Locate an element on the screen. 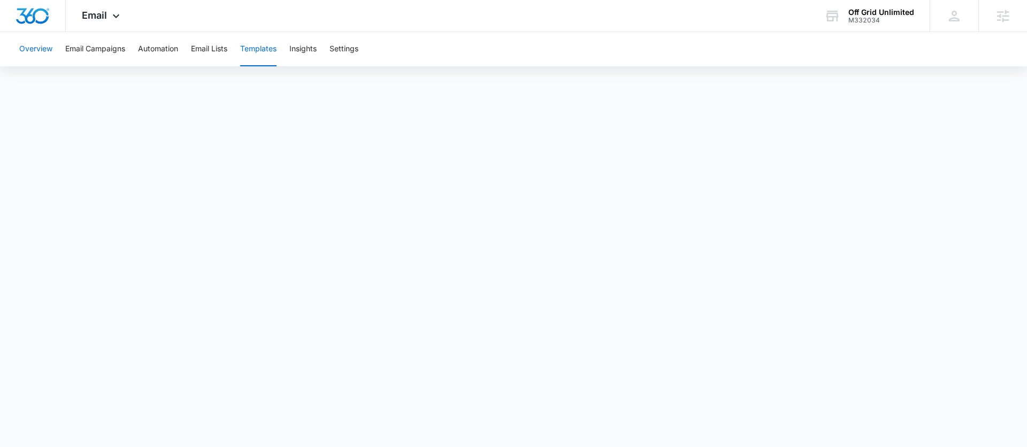  button: Templates is located at coordinates (258, 49).